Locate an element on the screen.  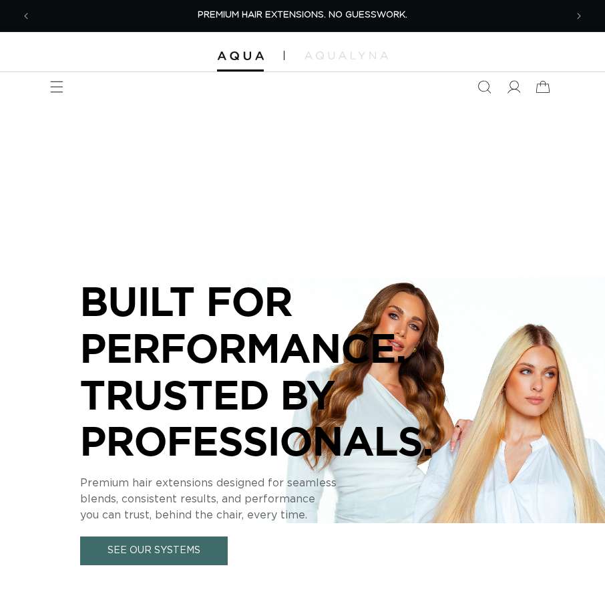
summary: Menu is located at coordinates (57, 87).